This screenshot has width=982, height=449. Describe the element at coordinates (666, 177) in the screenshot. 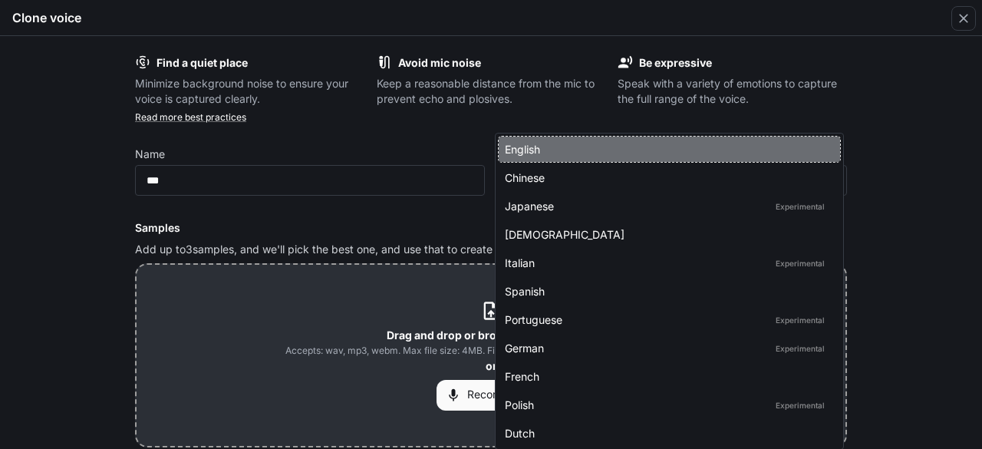

I see `div: Chinese` at that location.